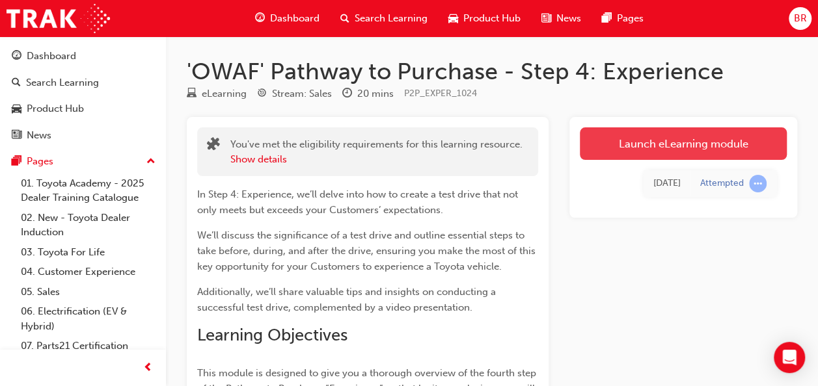 This screenshot has height=386, width=818. I want to click on h1: 'OWAF' Pathway to Purchase - Step 4: Experience, so click(492, 72).